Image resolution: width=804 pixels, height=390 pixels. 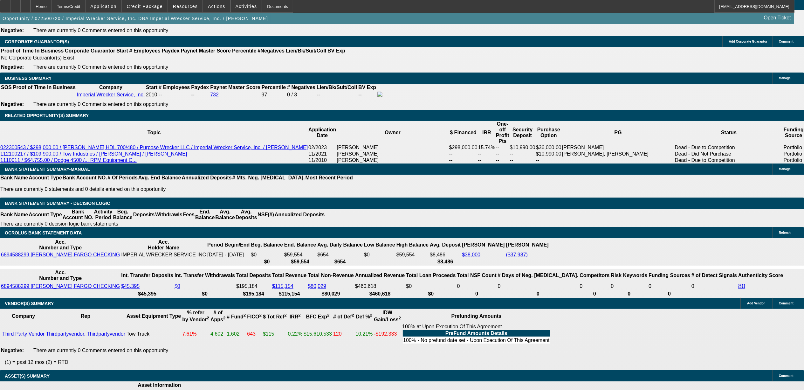 What do you see at coordinates (486, 147) in the screenshot?
I see `td: 15.74%` at bounding box center [486, 147].